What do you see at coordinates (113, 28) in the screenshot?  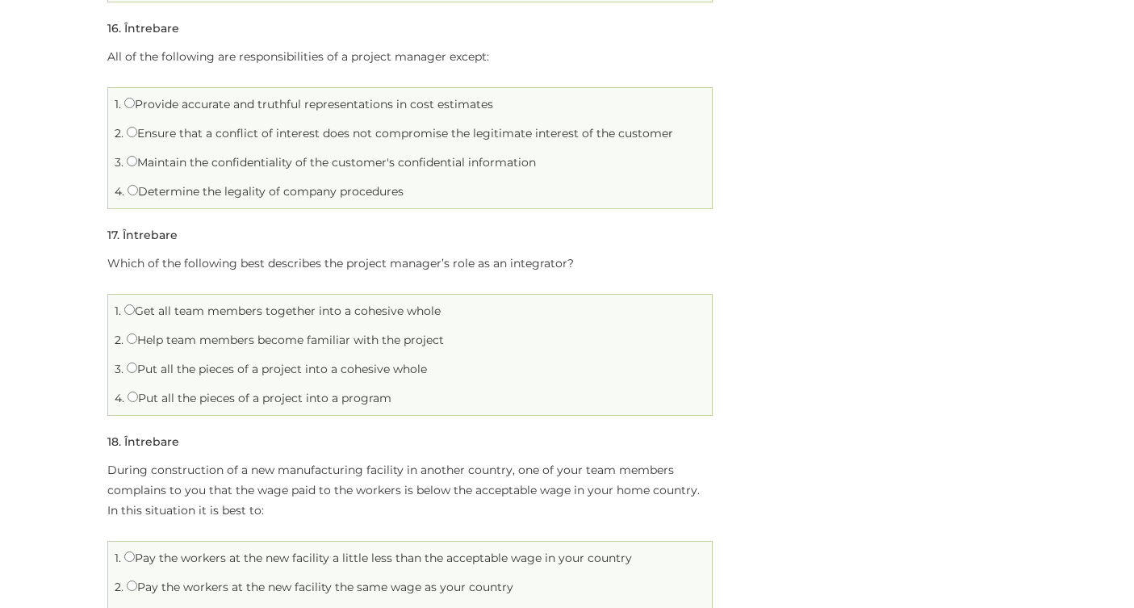 I see `span: 16` at bounding box center [113, 28].